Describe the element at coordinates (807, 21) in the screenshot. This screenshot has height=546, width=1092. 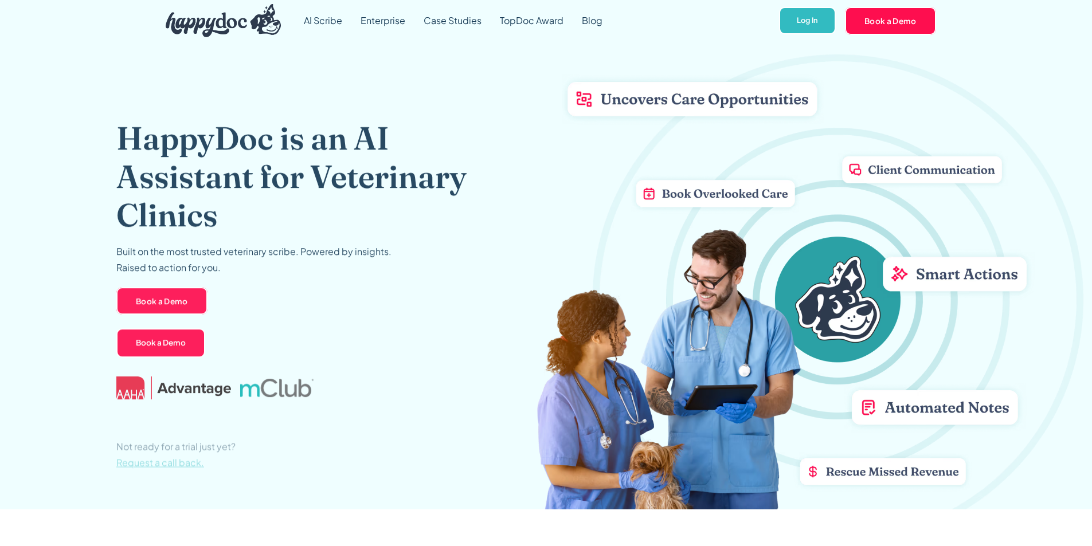
I see `a: Log In` at that location.